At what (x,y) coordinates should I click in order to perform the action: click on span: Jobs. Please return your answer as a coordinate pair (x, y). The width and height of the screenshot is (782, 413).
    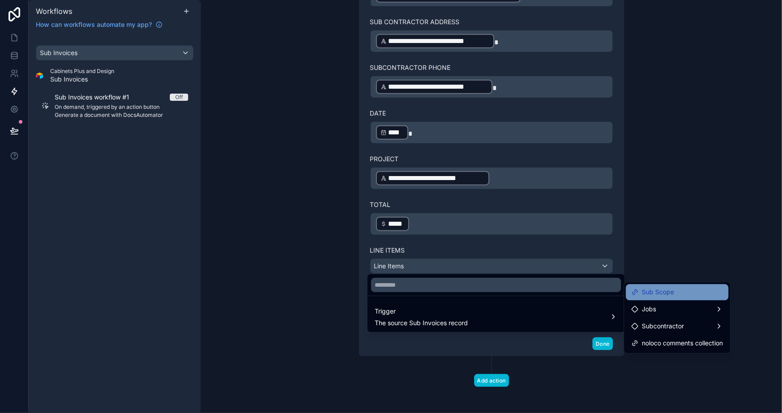
    Looking at the image, I should click on (649, 309).